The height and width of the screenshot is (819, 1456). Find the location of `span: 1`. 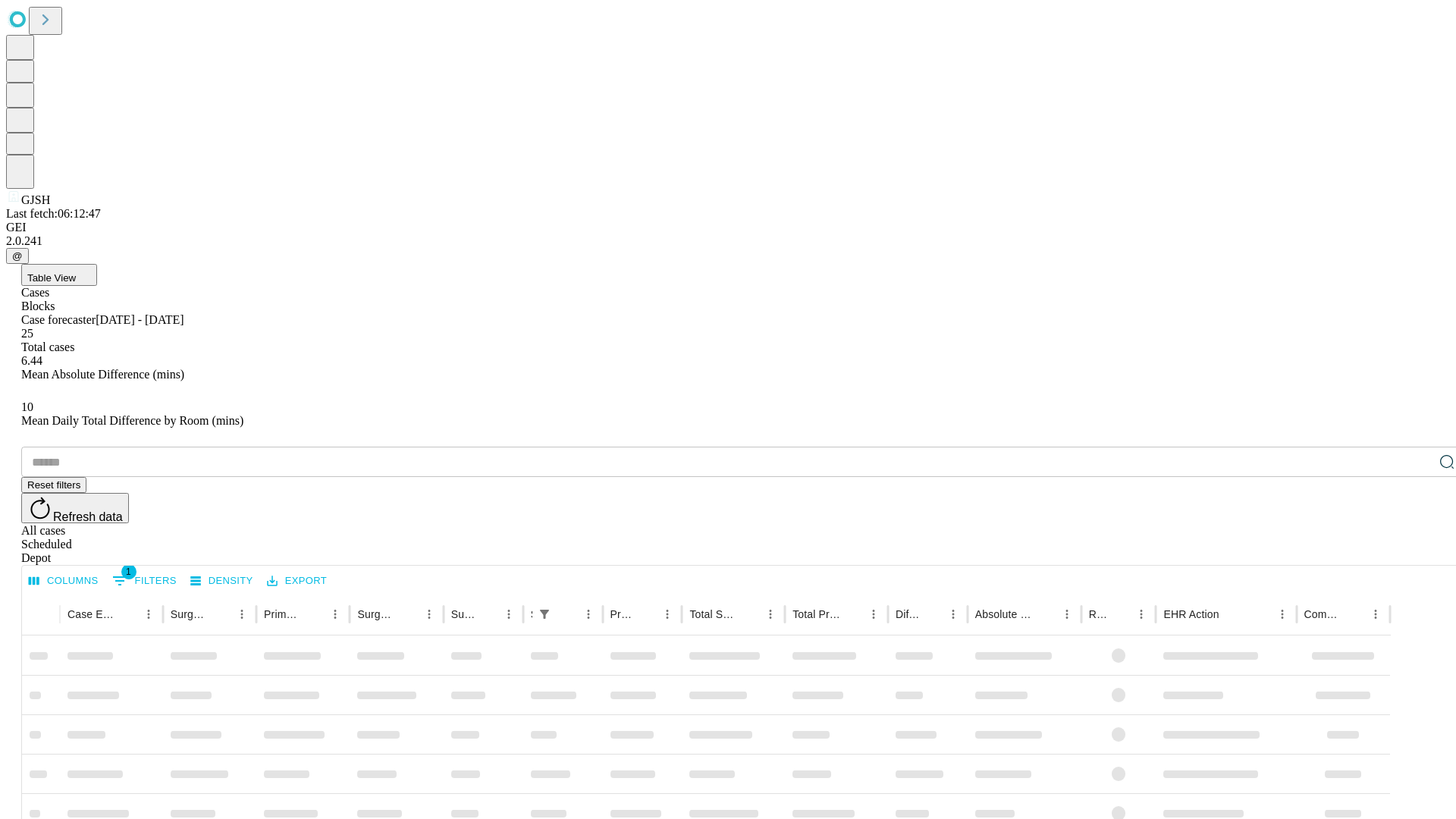

span: 1 is located at coordinates (129, 572).